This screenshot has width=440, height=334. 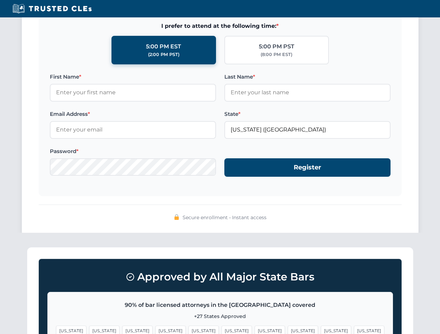 What do you see at coordinates (220, 26) in the screenshot?
I see `span: I prefer to attend at the following time:` at bounding box center [220, 26].